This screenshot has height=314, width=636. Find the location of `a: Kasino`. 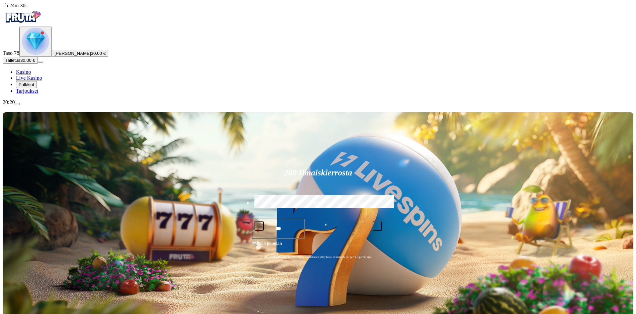

a: Kasino is located at coordinates (23, 72).